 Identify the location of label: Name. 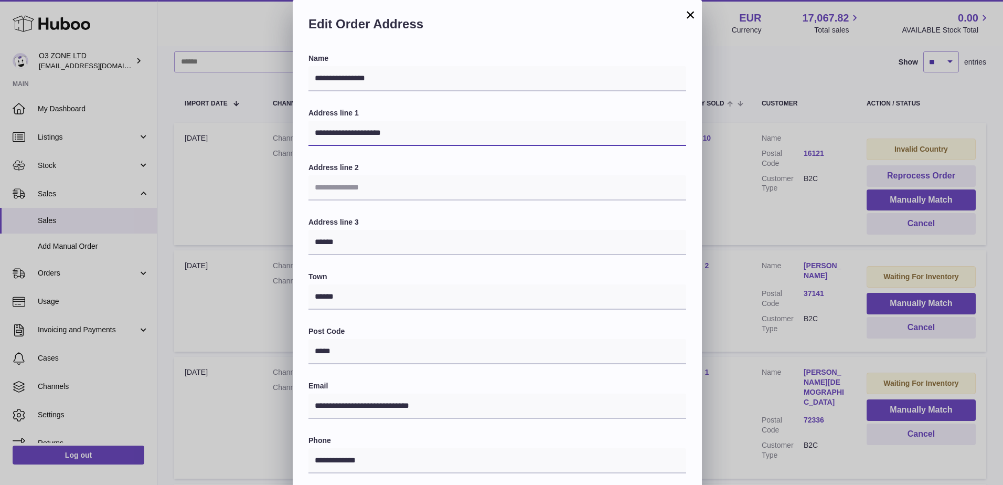
(497, 58).